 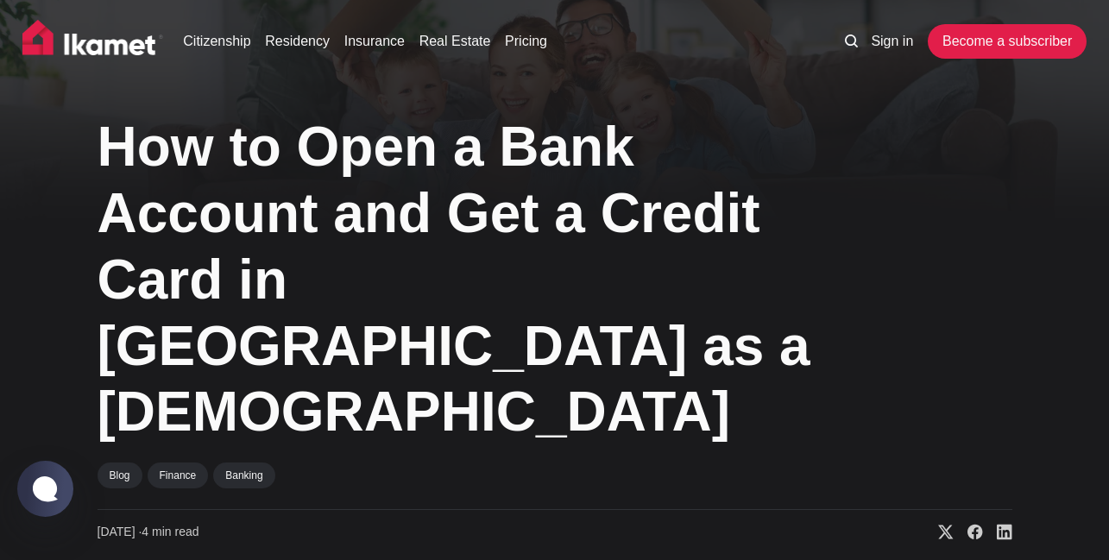 What do you see at coordinates (968, 532) in the screenshot?
I see `a: Share on Facebook` at bounding box center [968, 532].